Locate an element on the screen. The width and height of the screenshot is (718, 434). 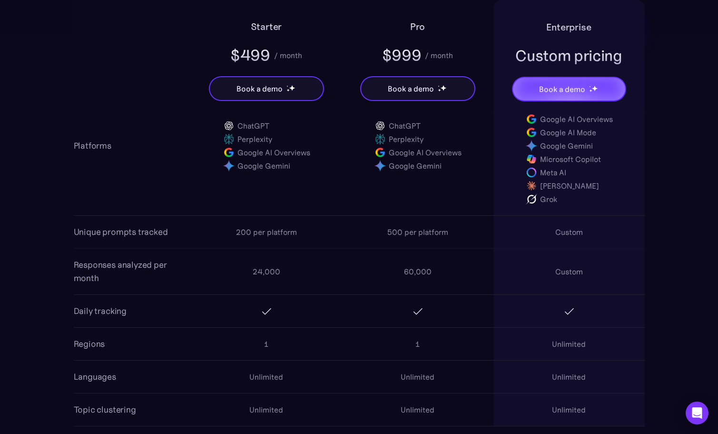
div: 200 per platform is located at coordinates (266, 232).